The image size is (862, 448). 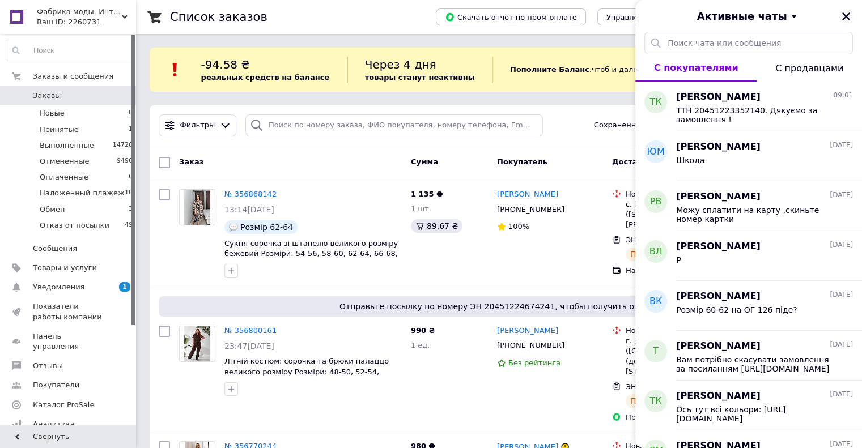 I want to click on span: 990 ₴, so click(x=423, y=330).